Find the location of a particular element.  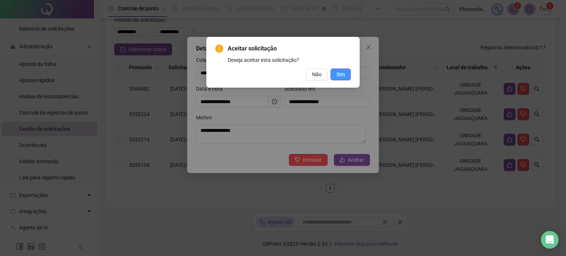

span: Aceitar solicitação is located at coordinates (289, 49).